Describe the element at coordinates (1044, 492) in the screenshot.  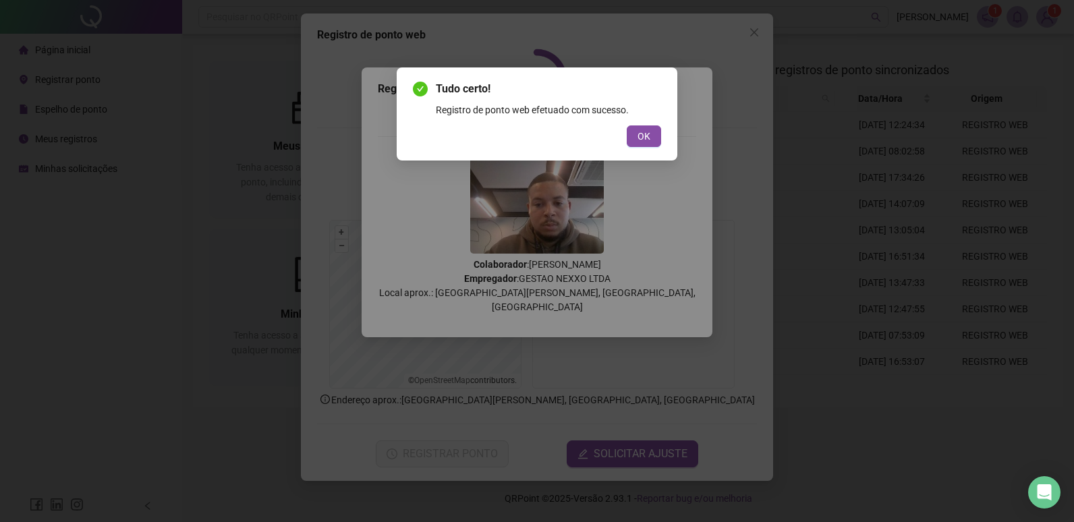
I see `div: Open Intercom Messenger` at that location.